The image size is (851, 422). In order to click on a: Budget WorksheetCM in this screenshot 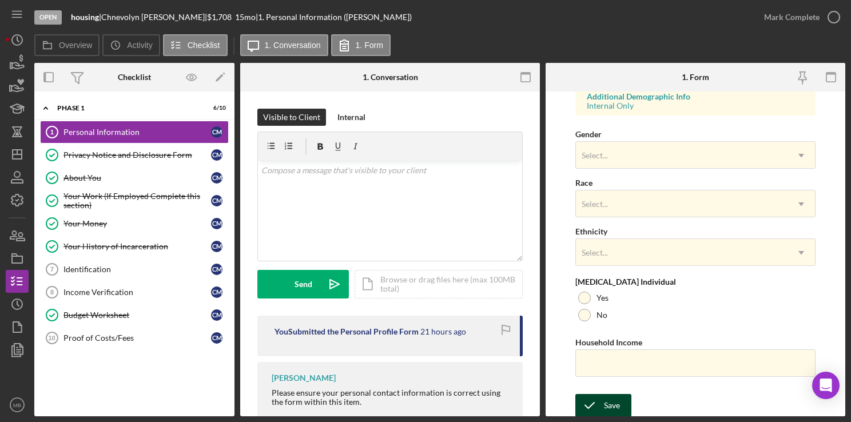, I will do `click(134, 315)`.